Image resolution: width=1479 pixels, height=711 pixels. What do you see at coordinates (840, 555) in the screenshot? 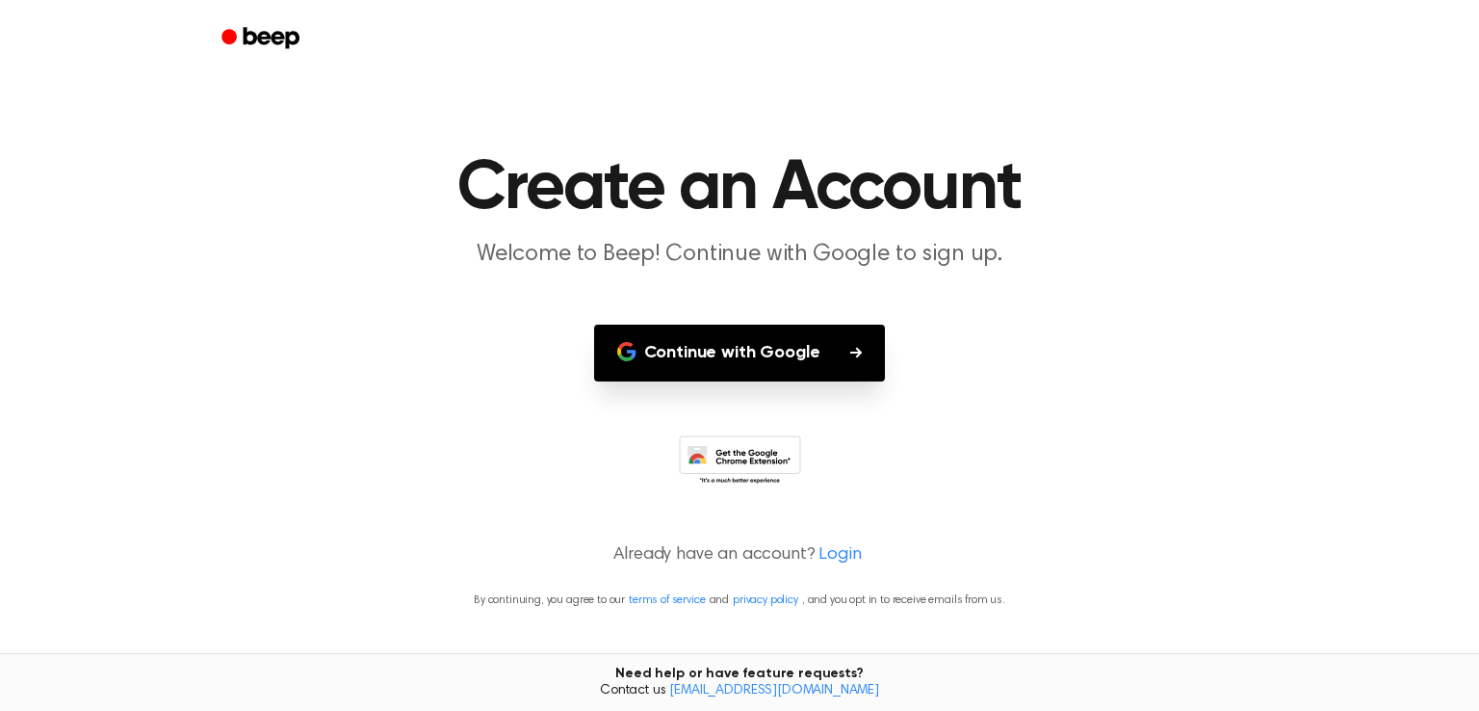
I see `a: Login` at bounding box center [840, 555].